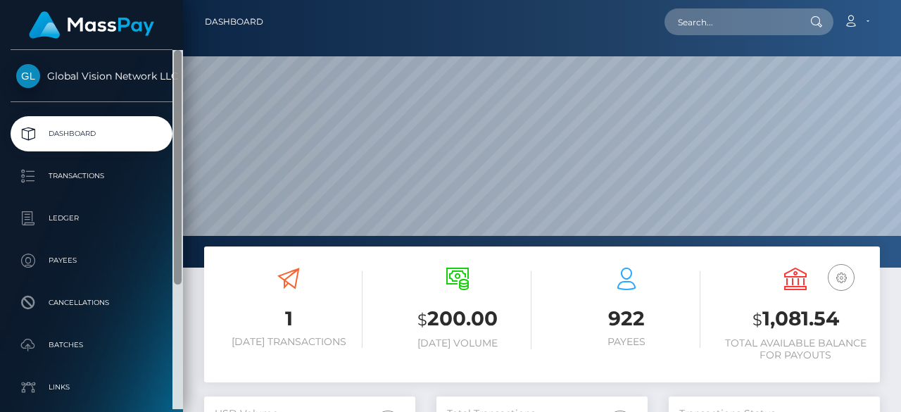 This screenshot has height=412, width=901. Describe the element at coordinates (92, 261) in the screenshot. I see `p: Payees` at that location.